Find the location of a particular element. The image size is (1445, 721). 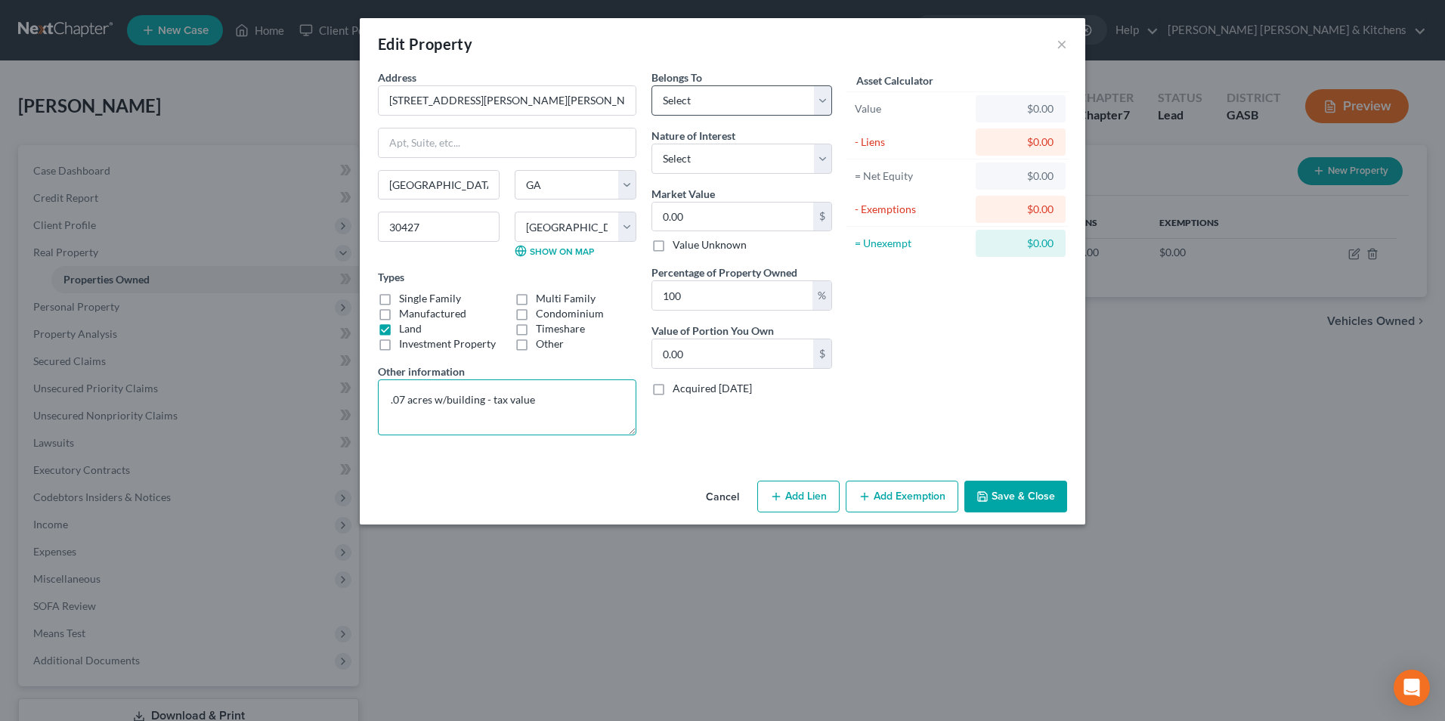

input: Enter zip... is located at coordinates (438, 227).